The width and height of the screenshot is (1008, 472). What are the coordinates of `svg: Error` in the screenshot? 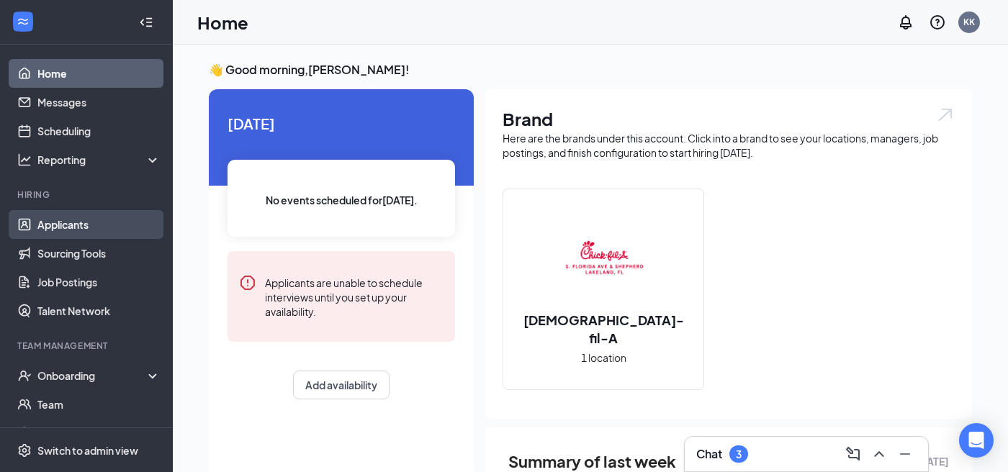 It's located at (248, 283).